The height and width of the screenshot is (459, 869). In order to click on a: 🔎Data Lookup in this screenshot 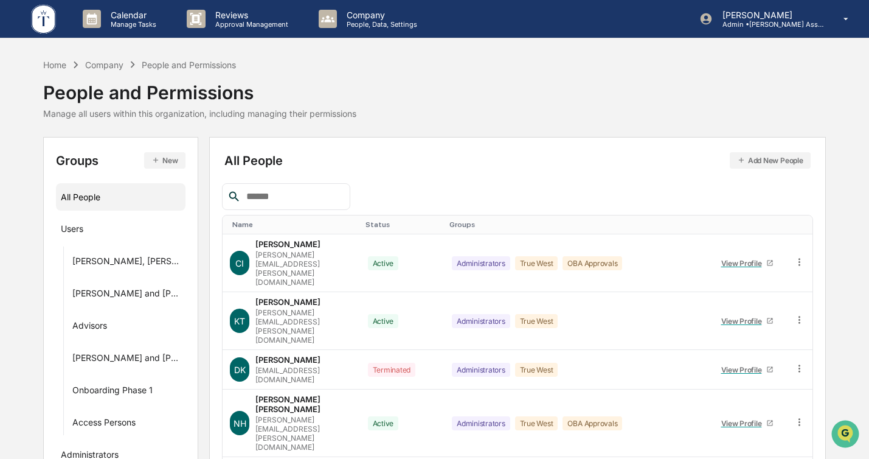, I will do `click(44, 245)`.